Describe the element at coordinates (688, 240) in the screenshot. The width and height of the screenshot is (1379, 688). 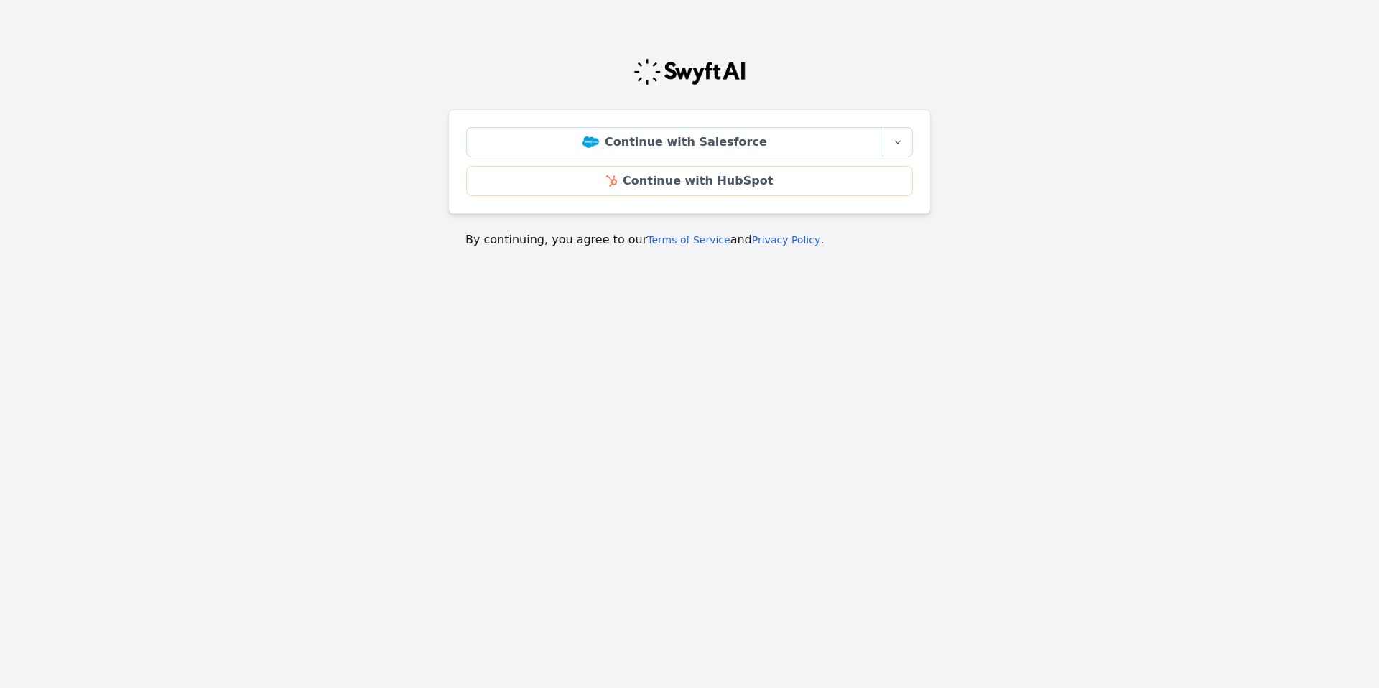
I see `a: Terms of Service` at that location.